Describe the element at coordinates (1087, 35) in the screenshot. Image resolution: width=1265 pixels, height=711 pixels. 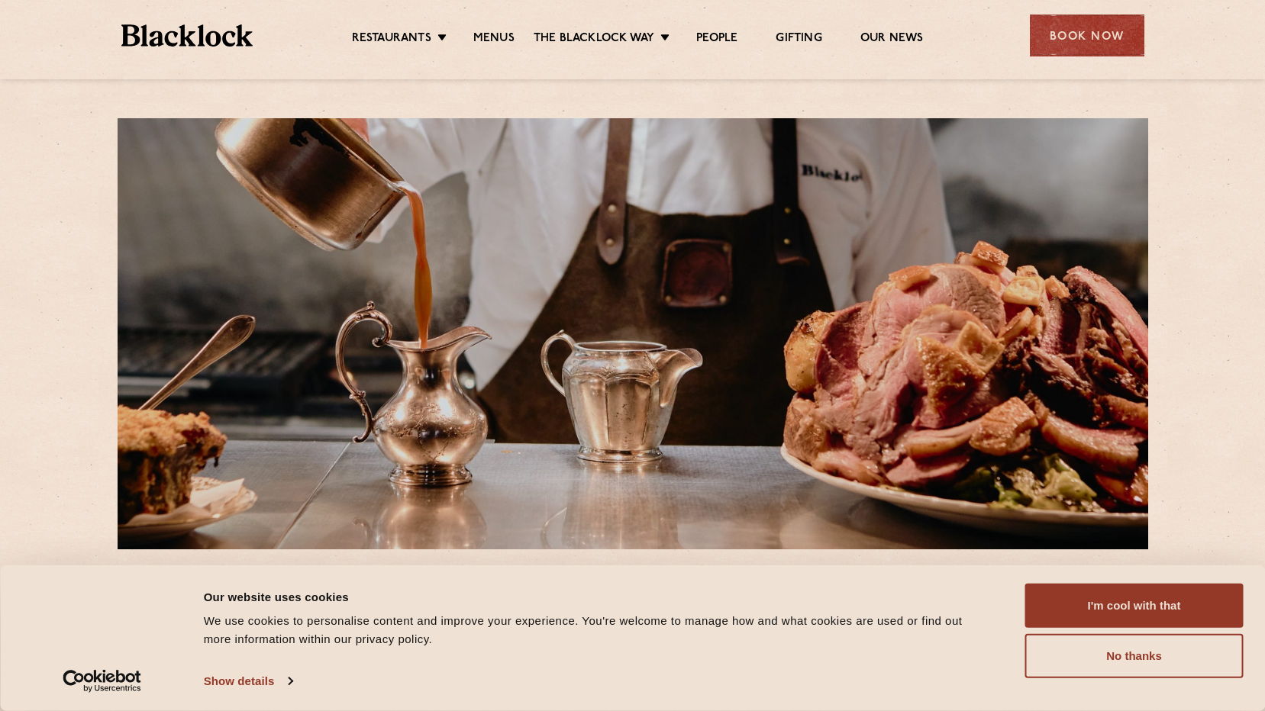
I see `div: Book Now` at that location.